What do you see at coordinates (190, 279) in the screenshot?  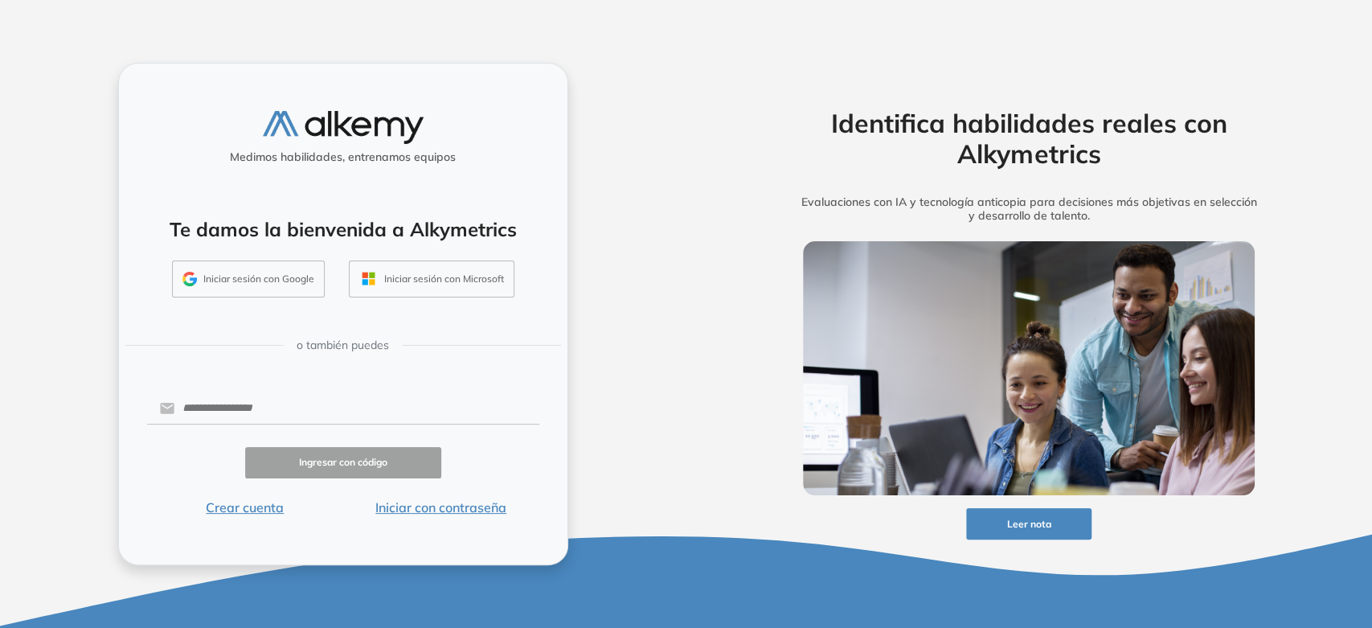 I see `img: GMAIL_ICON` at bounding box center [190, 279].